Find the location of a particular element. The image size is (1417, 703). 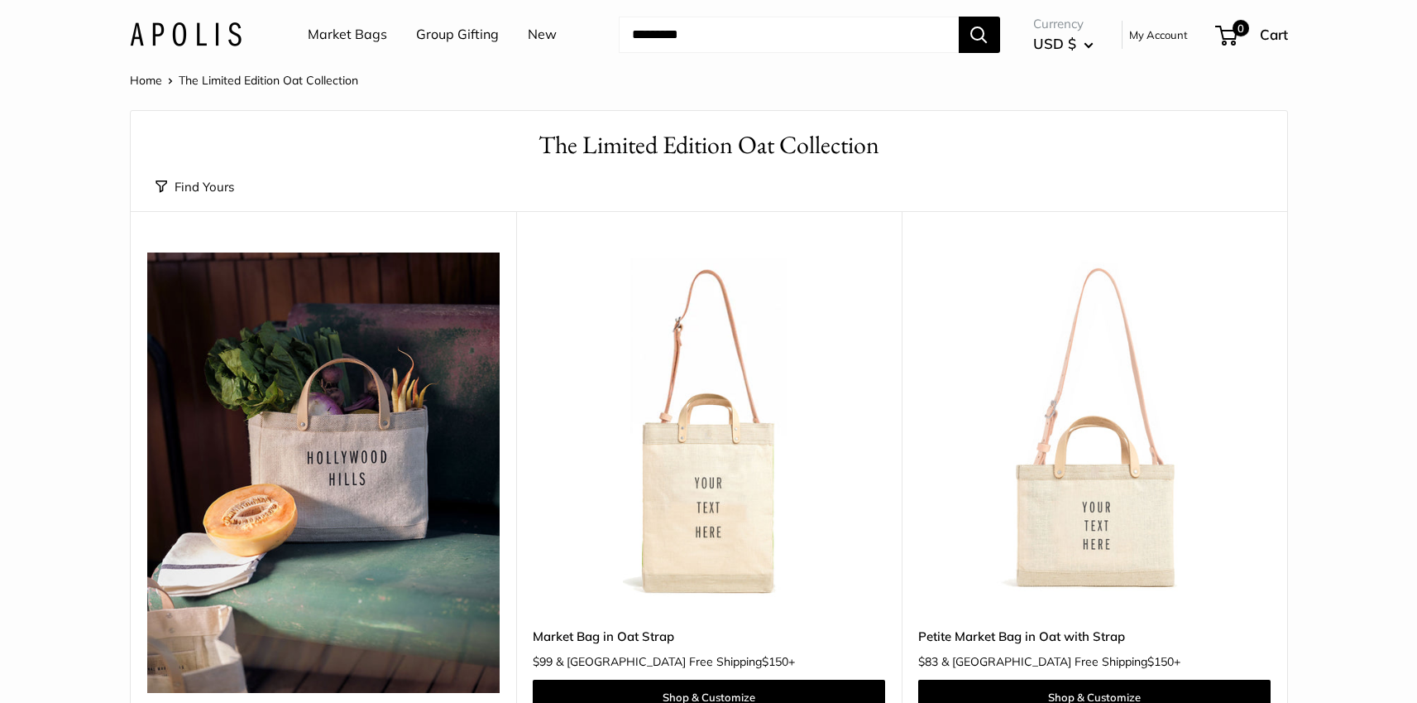

span: The Limited Edition Oat Collection is located at coordinates (268, 80).